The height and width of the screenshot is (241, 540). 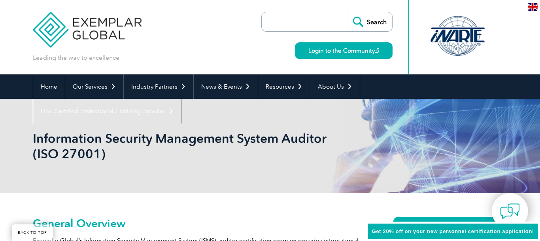 What do you see at coordinates (199, 223) in the screenshot?
I see `h2: General Overview` at bounding box center [199, 223].